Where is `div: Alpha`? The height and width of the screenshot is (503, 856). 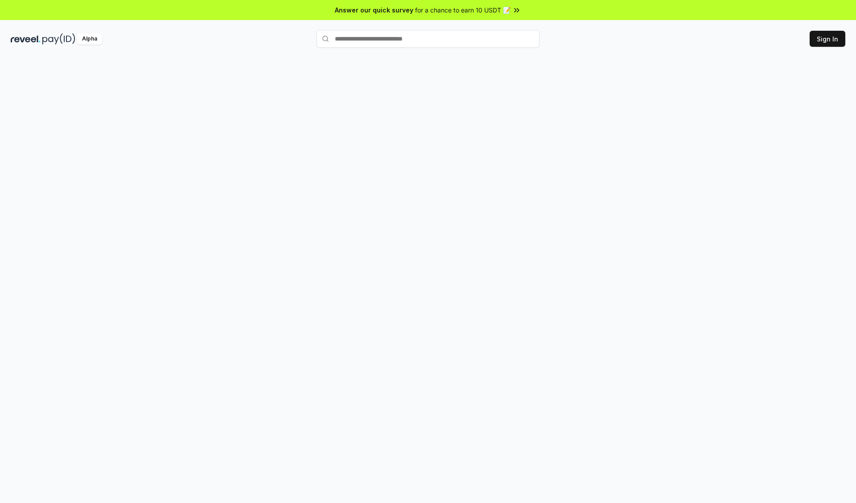
div: Alpha is located at coordinates (90, 39).